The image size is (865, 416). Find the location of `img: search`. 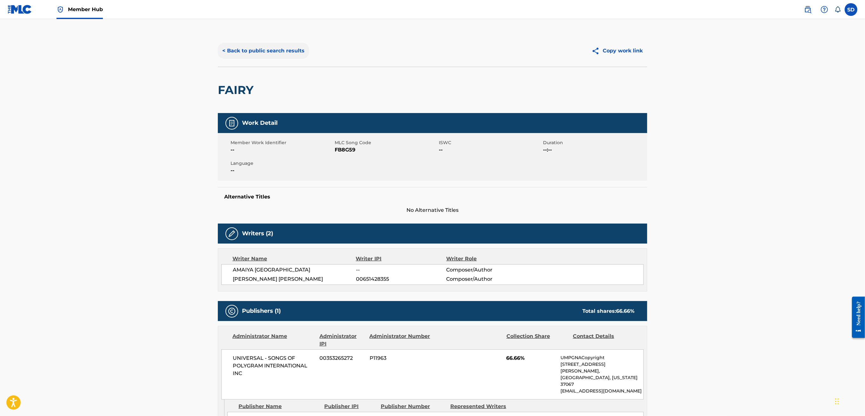

img: search is located at coordinates (808, 10).